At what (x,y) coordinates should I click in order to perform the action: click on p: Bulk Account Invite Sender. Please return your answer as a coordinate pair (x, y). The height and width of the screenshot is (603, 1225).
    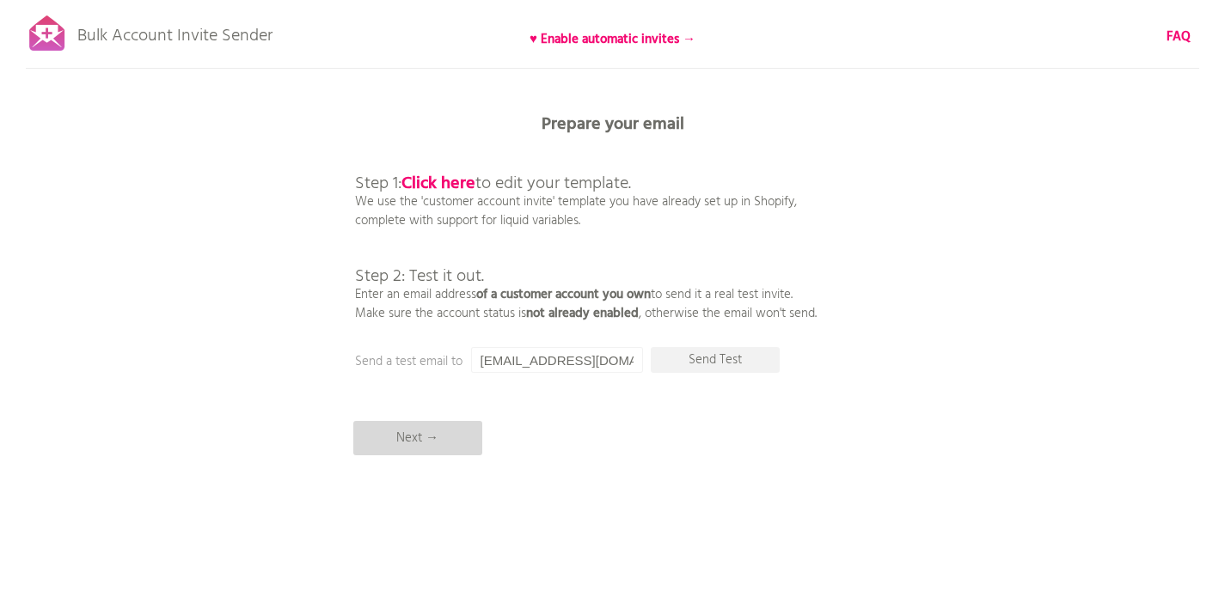
    Looking at the image, I should click on (174, 32).